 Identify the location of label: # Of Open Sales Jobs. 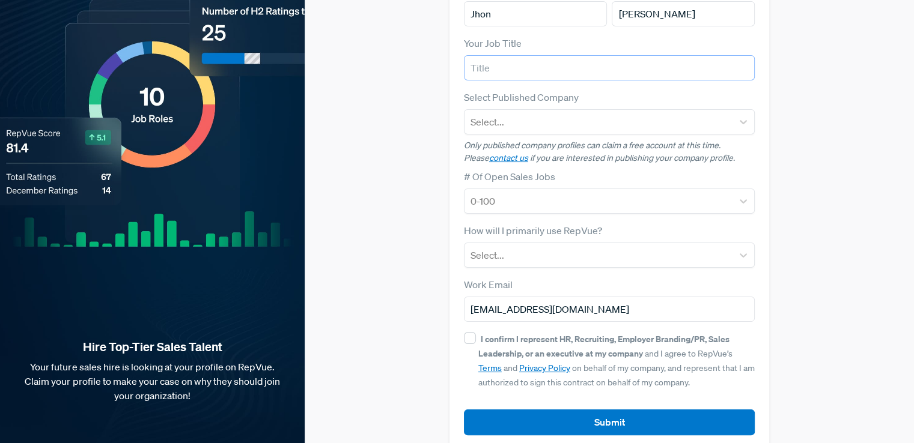
(509, 177).